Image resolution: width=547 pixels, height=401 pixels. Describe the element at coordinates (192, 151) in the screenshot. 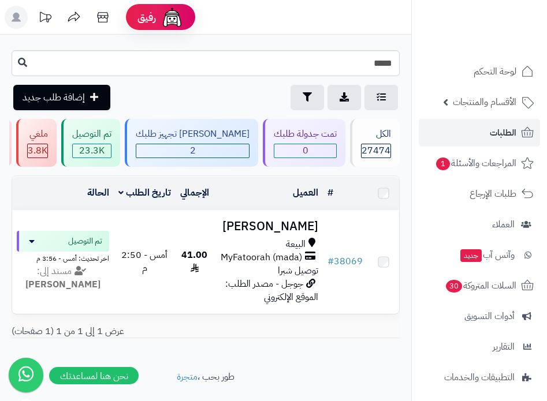

I see `div: 2` at that location.